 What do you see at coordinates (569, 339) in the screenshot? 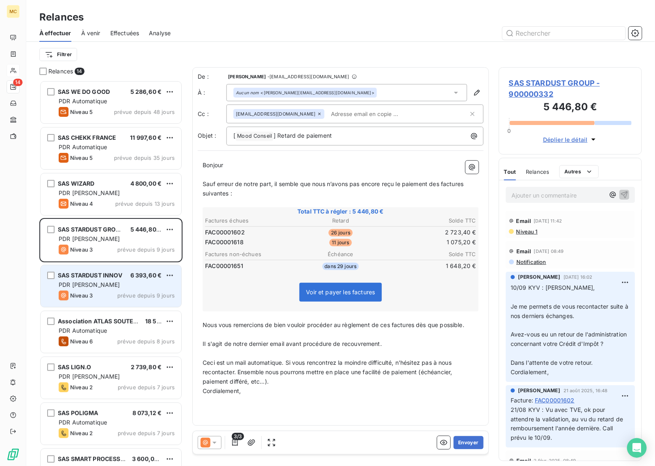
I see `span: Avez-vous eu un retour de l'administration concernant votre Crédit d'Impôt ?` at bounding box center [569, 339].